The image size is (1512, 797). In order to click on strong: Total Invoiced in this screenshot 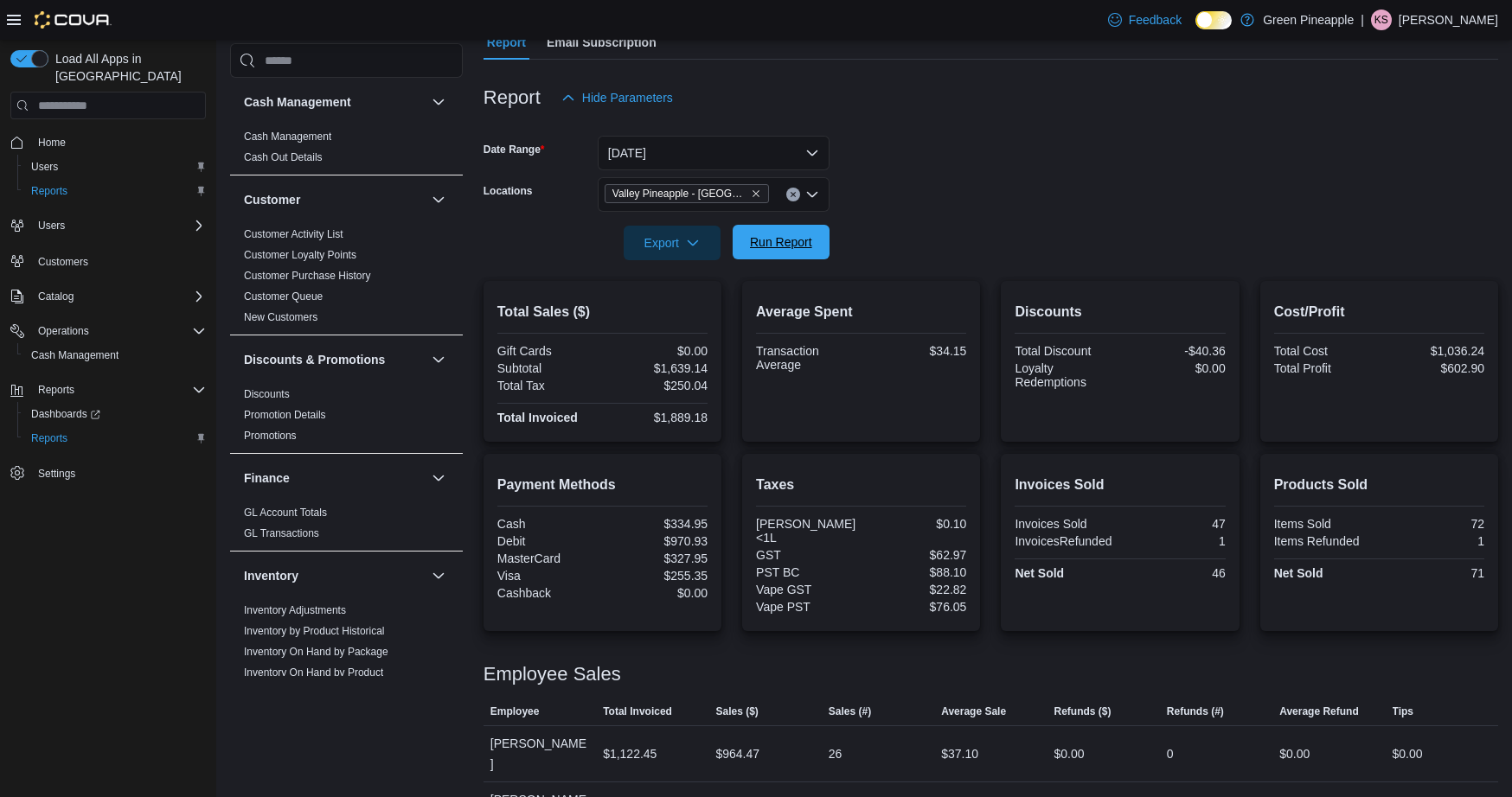, I will do `click(537, 418)`.